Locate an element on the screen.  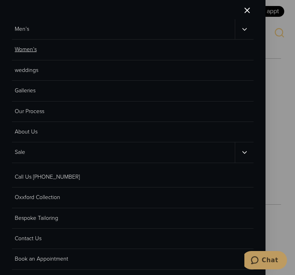
nav: Secondary Mobile Navigation is located at coordinates (133, 218).